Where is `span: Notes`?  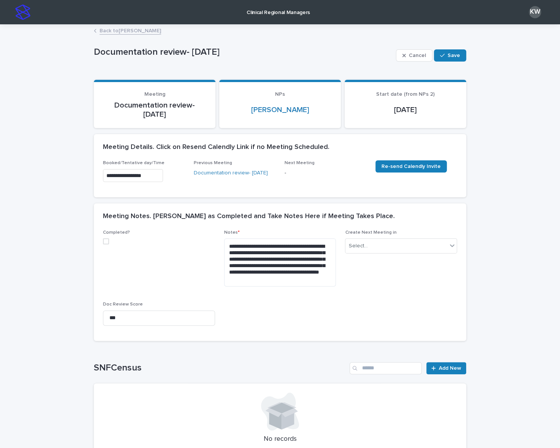 span: Notes is located at coordinates (232, 233).